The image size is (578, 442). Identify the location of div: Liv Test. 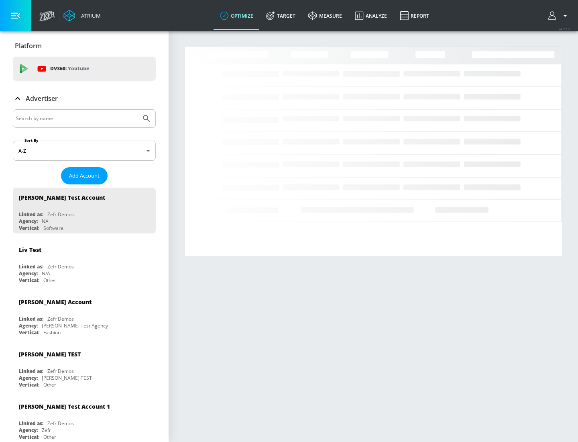
(30, 249).